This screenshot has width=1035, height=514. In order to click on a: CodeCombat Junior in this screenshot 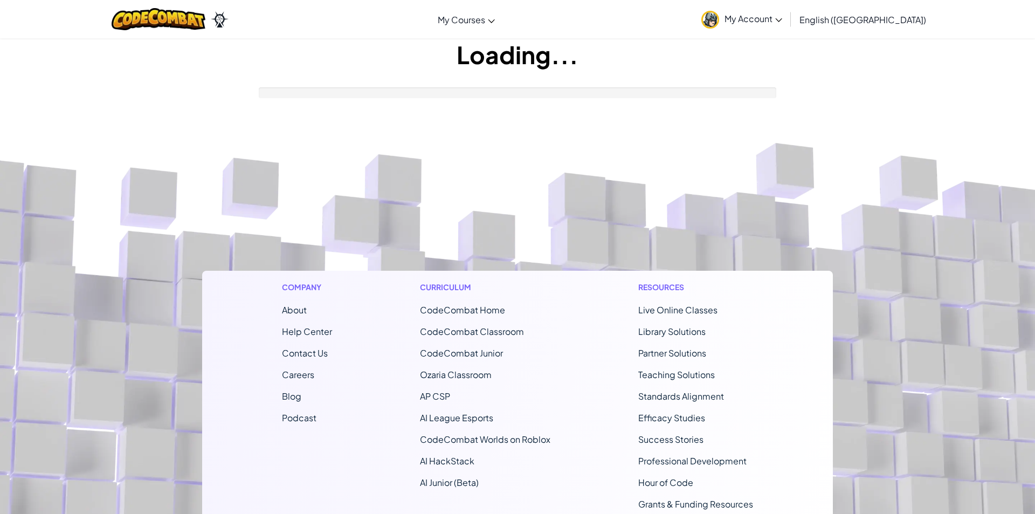, I will do `click(461, 352)`.